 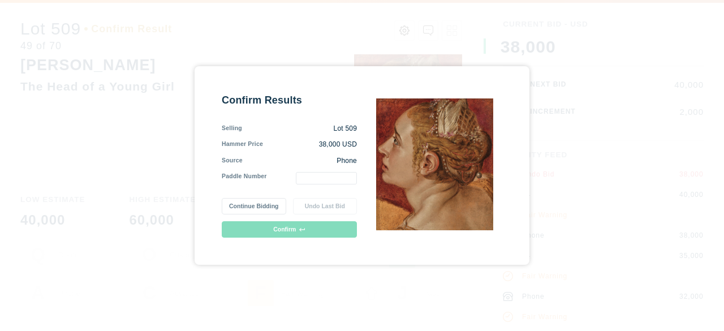 I want to click on div: Selling, so click(x=232, y=128).